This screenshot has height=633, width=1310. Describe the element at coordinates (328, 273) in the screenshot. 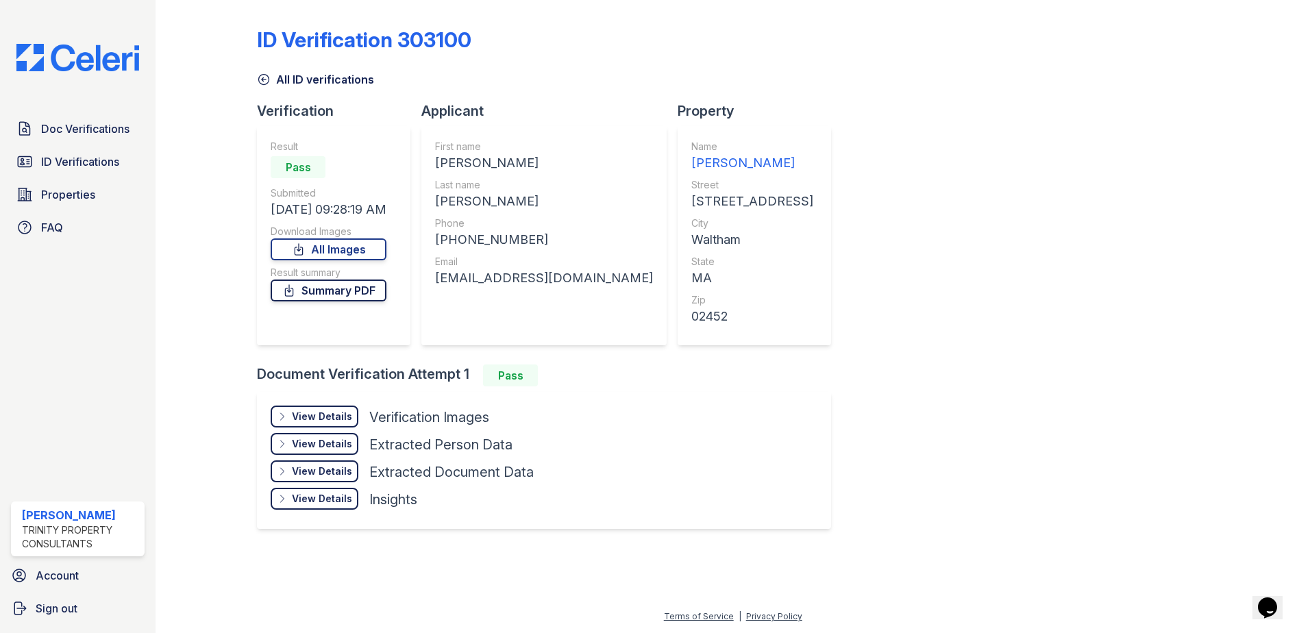

I see `div: Result summary` at that location.